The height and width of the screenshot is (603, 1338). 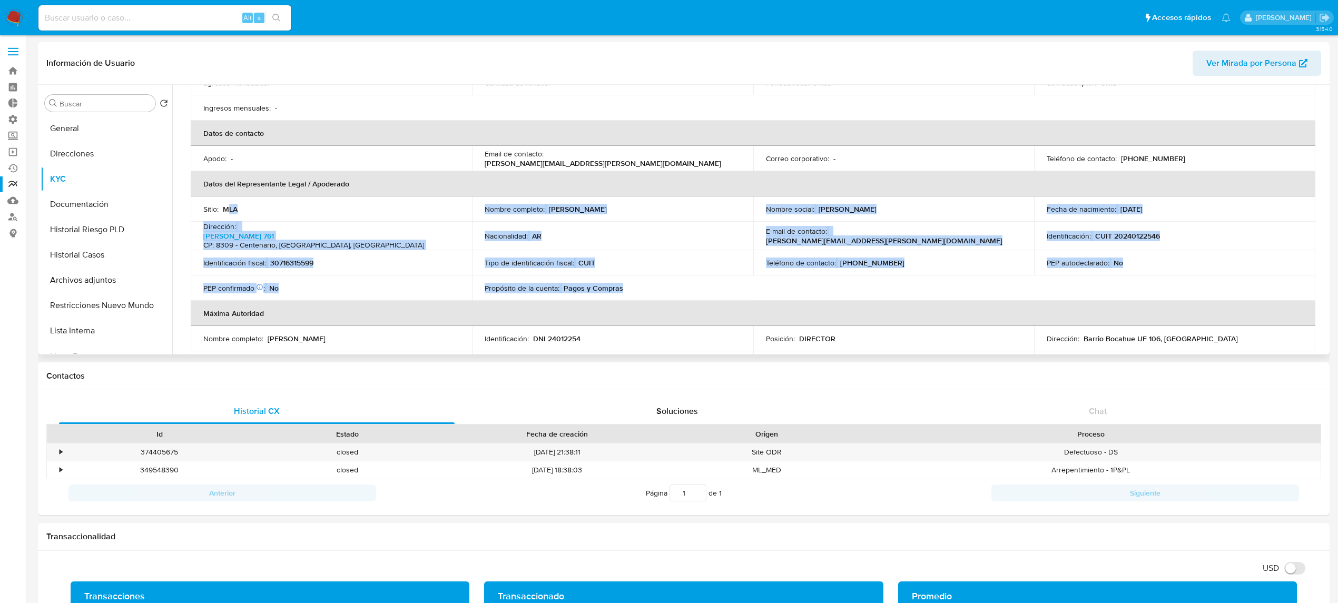 I want to click on button: Lista Interna, so click(x=106, y=331).